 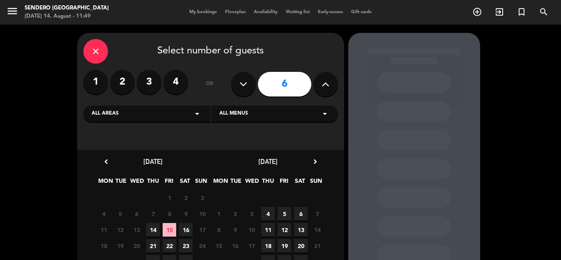 I want to click on i: close, so click(x=96, y=51).